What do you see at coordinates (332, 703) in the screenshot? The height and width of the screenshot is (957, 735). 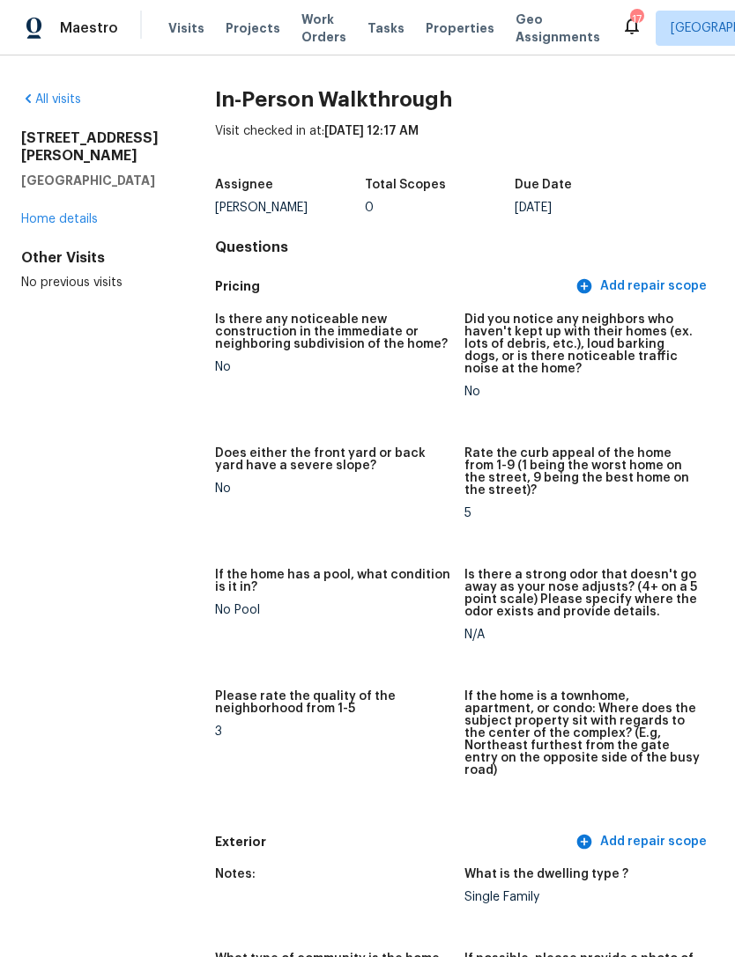 I see `h5: Please rate the quality of the neighborhood from 1-5` at bounding box center [332, 703].